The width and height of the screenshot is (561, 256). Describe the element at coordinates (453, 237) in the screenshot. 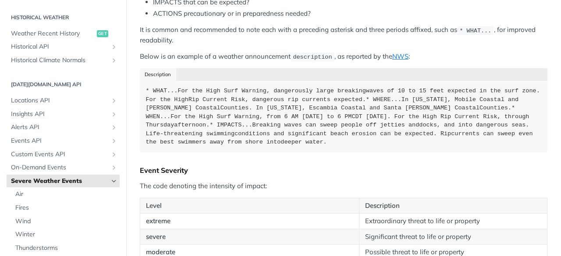

I see `td: Significant threat to life or property` at that location.